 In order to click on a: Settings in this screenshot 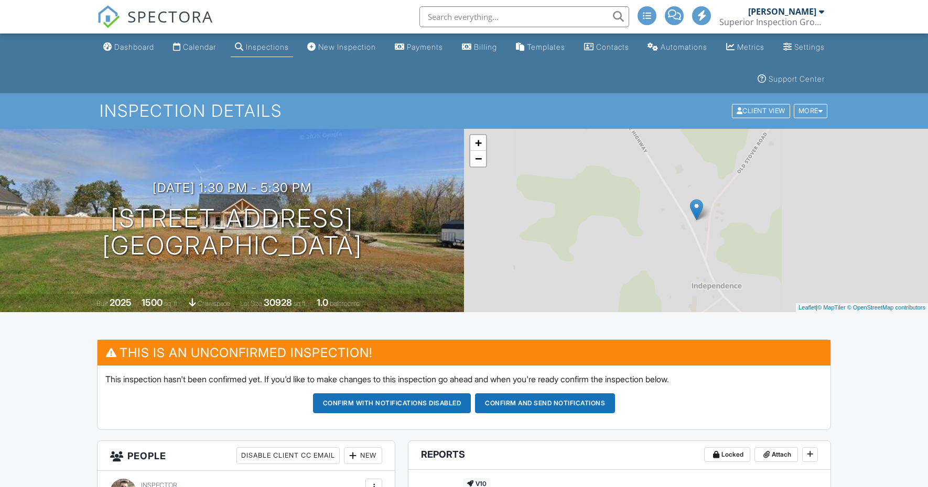, I will do `click(804, 47)`.